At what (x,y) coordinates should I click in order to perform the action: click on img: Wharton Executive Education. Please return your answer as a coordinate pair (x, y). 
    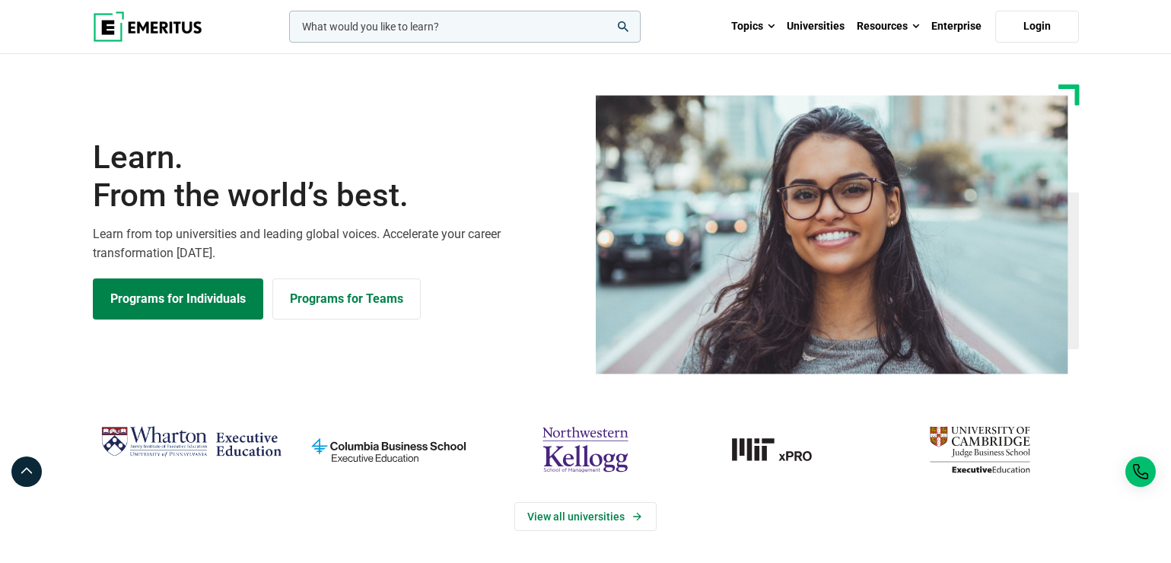
    Looking at the image, I should click on (191, 442).